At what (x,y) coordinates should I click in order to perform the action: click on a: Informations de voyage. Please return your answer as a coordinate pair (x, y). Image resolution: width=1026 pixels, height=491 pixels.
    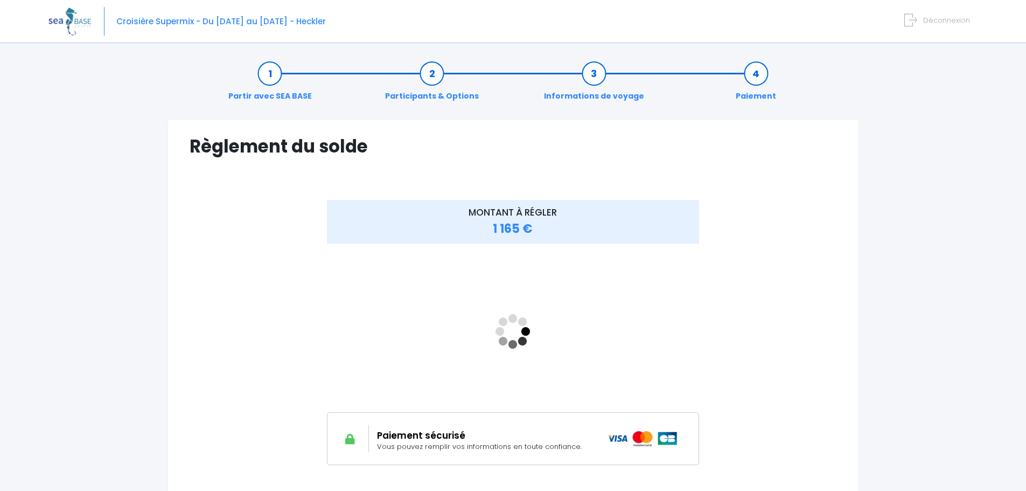
    Looking at the image, I should click on (594, 85).